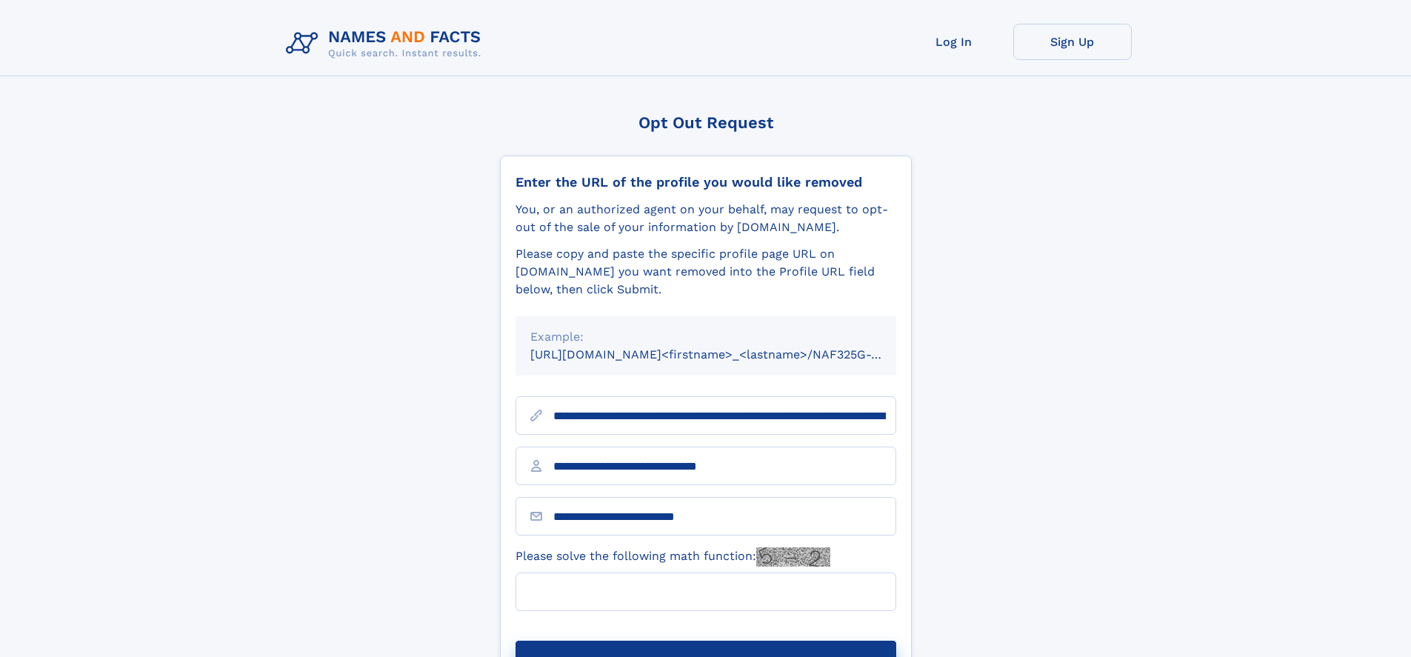 Image resolution: width=1411 pixels, height=657 pixels. Describe the element at coordinates (673, 557) in the screenshot. I see `label: Please solve the following math function:` at that location.